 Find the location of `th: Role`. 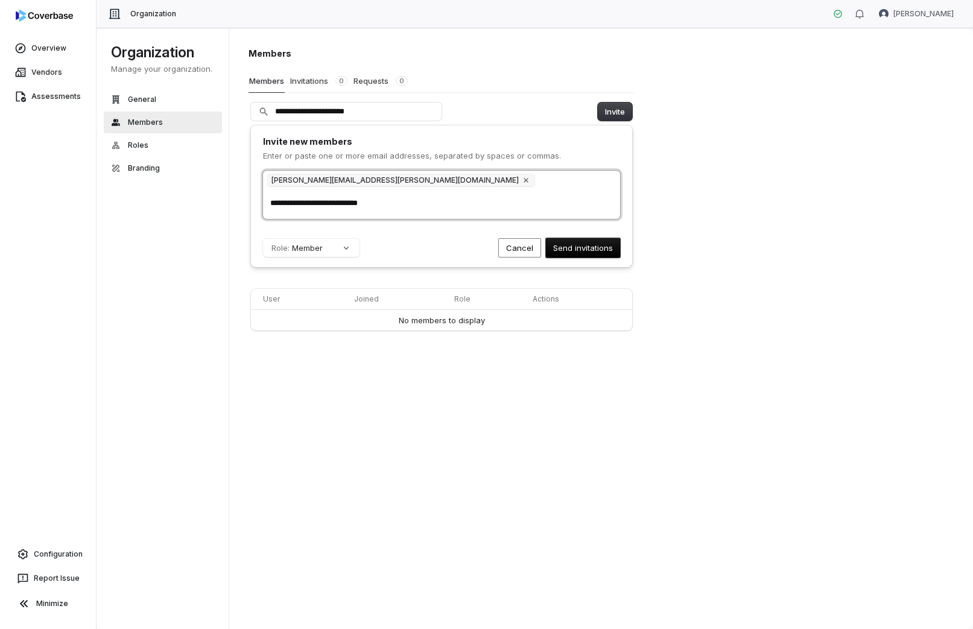

th: Role is located at coordinates (489, 299).